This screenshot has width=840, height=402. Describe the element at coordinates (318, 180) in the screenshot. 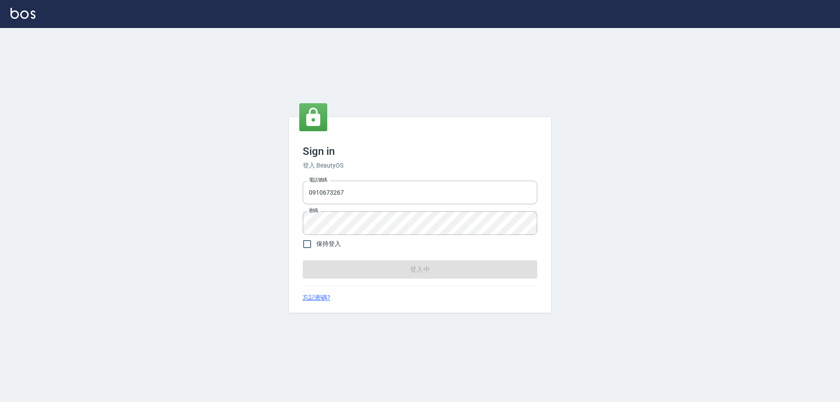

I see `label: 電話號碼` at that location.